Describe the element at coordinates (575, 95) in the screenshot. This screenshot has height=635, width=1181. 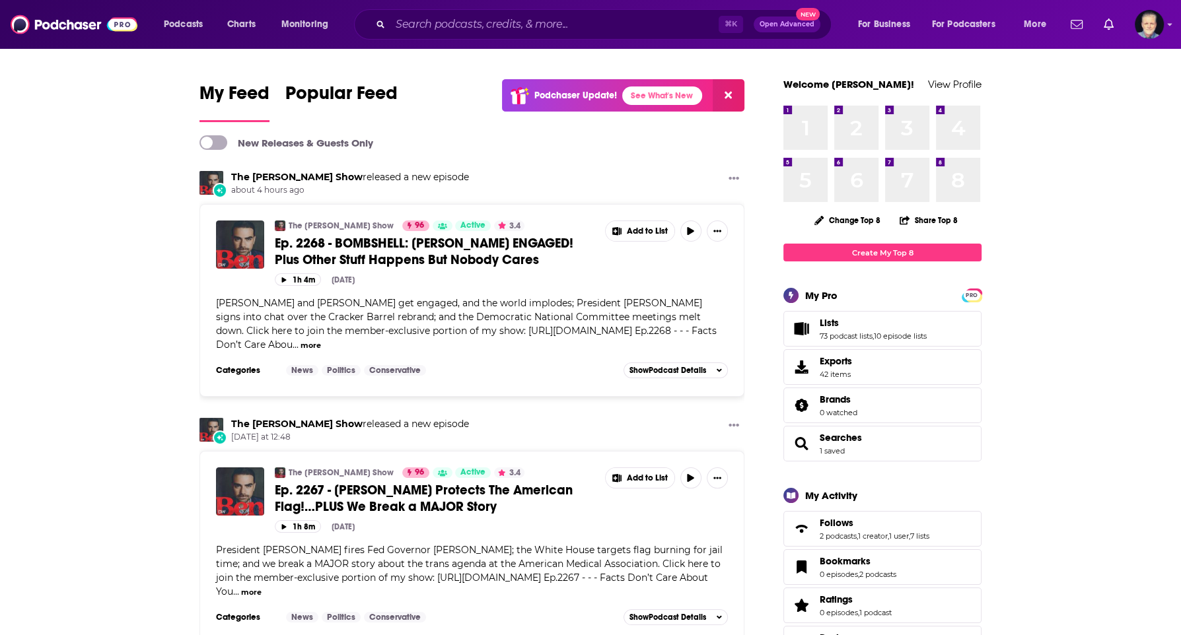
I see `p: Podchaser Update!` at that location.